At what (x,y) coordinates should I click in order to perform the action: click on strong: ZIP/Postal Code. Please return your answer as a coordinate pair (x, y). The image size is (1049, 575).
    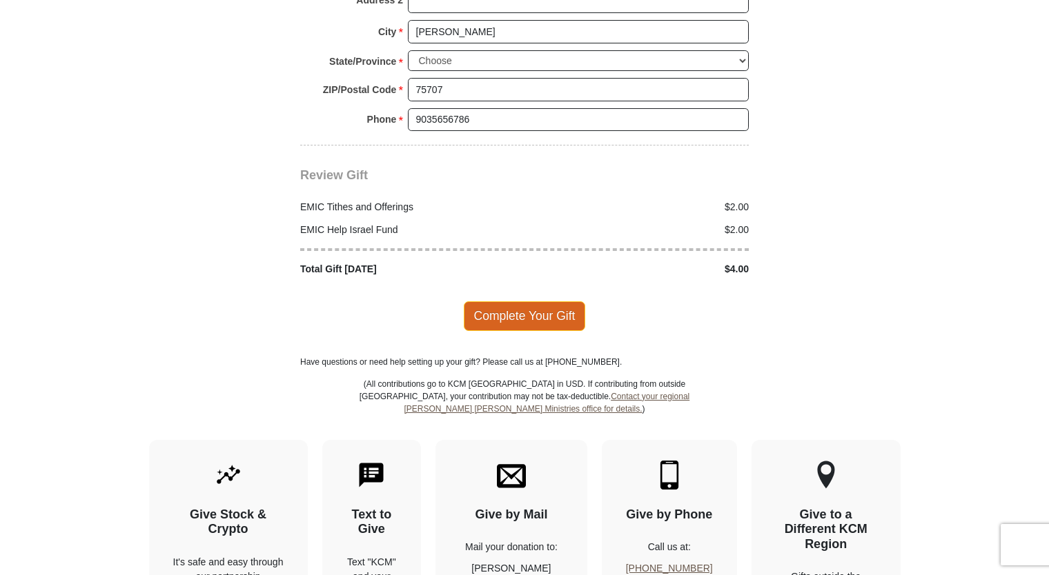
    Looking at the image, I should click on (359, 90).